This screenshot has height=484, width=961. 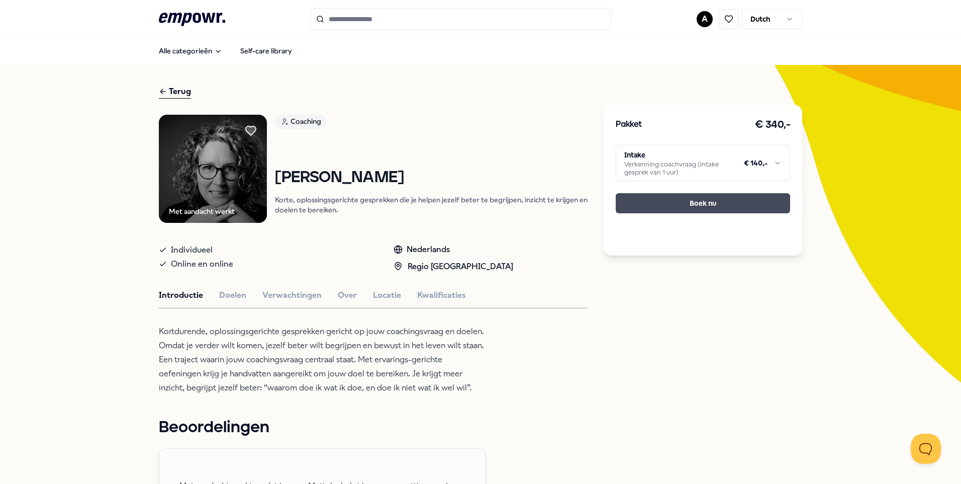 I want to click on span: Individueel, so click(x=191, y=250).